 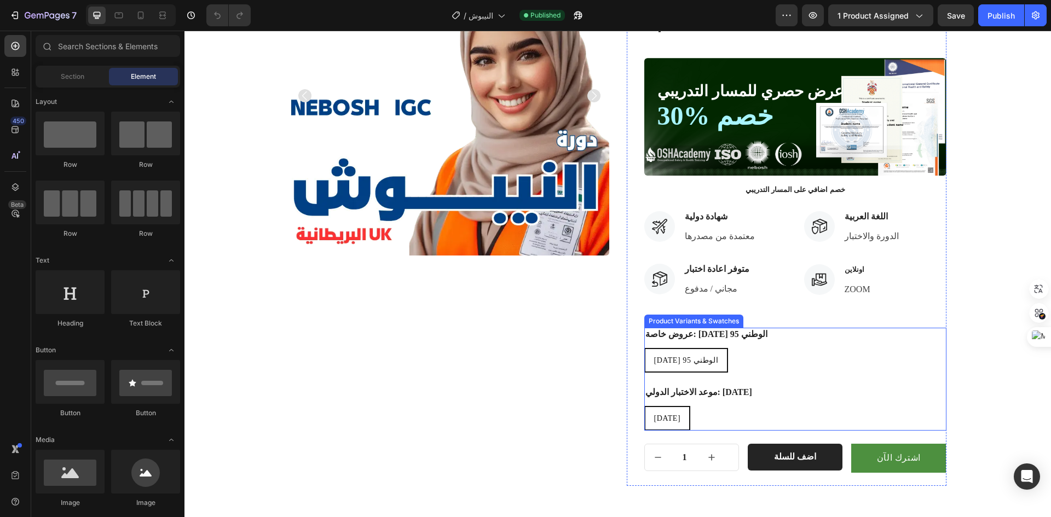 What do you see at coordinates (45, 350) in the screenshot?
I see `span: Button` at bounding box center [45, 350].